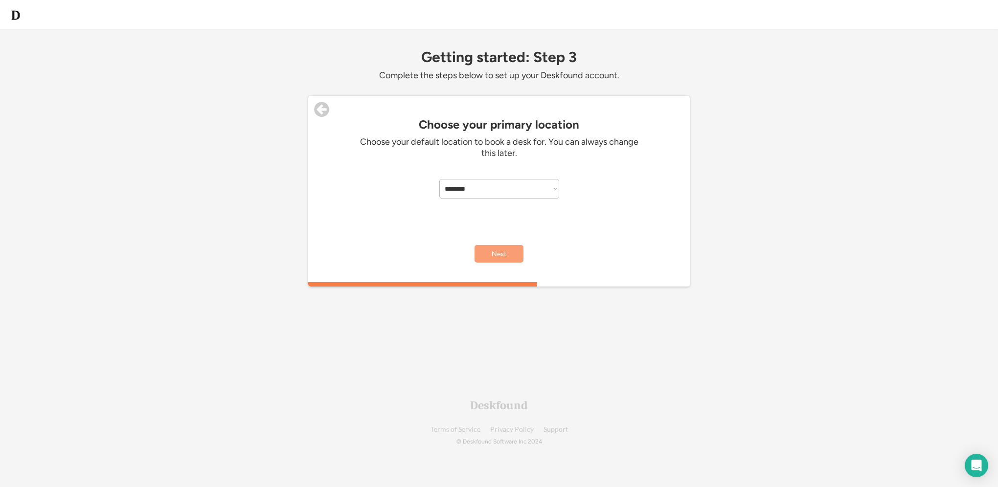 The image size is (998, 487). Describe the element at coordinates (512, 429) in the screenshot. I see `a: Privacy Policy` at that location.